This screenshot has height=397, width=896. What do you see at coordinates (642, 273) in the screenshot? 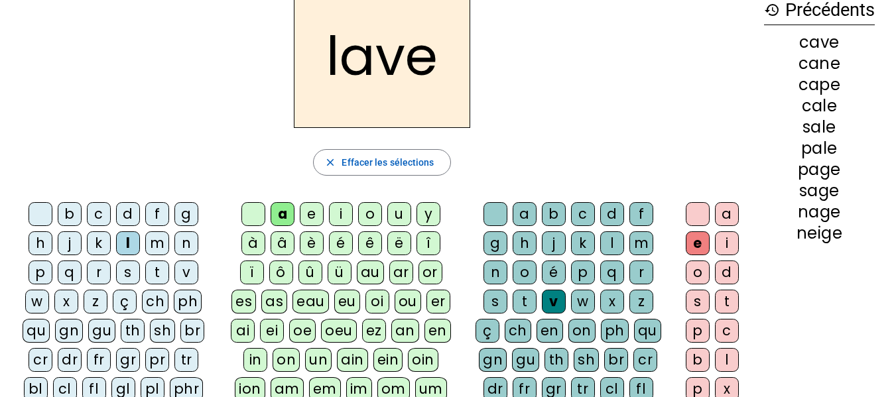
I see `div: r` at bounding box center [642, 273].